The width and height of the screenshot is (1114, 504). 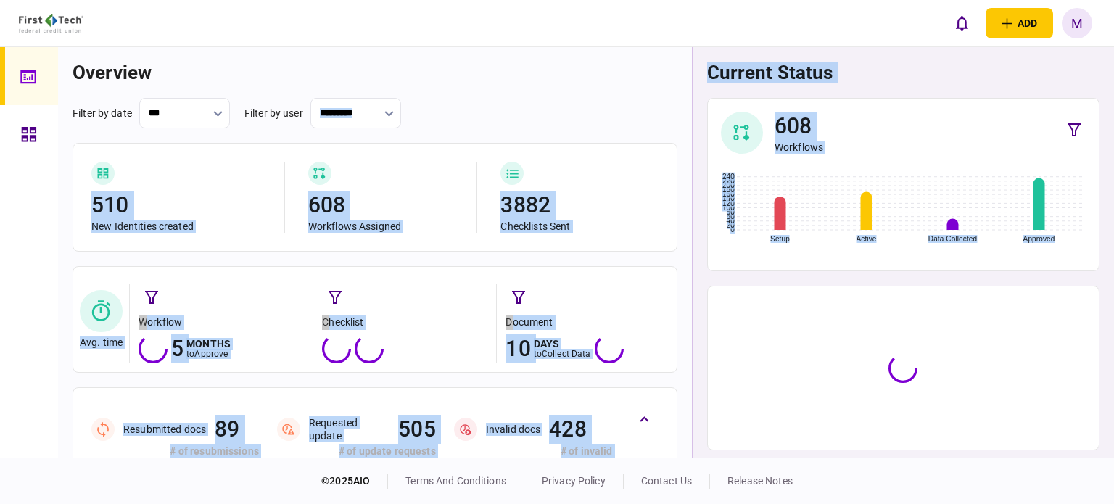 What do you see at coordinates (962, 23) in the screenshot?
I see `button: open notifications list` at bounding box center [962, 23].